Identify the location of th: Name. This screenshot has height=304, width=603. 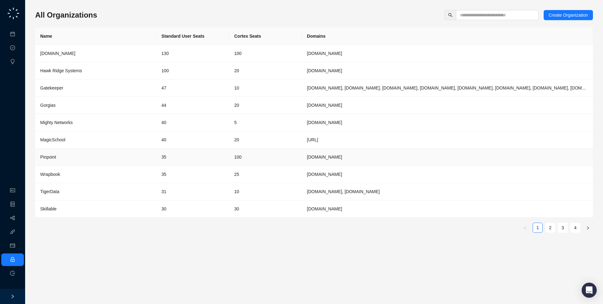
(96, 36).